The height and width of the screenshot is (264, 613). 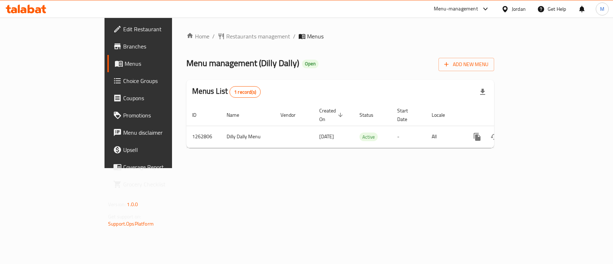 What do you see at coordinates (310, 64) in the screenshot?
I see `div: Open` at bounding box center [310, 64].